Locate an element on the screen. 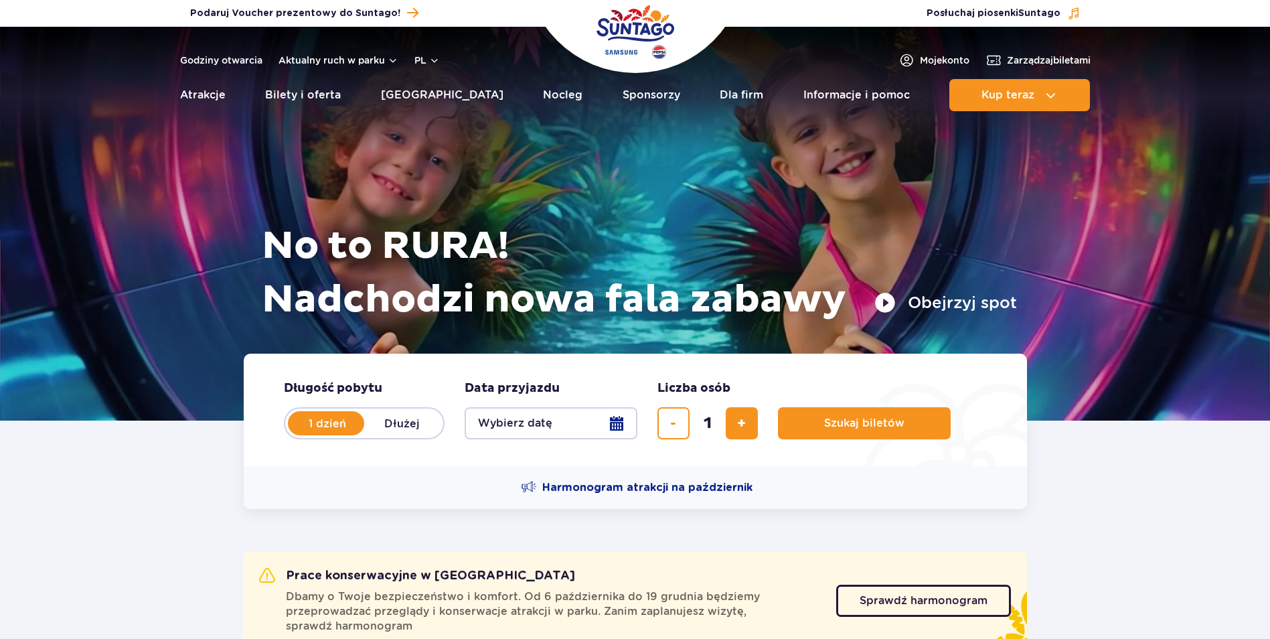 The height and width of the screenshot is (639, 1270). a: Informacje i pomoc is located at coordinates (856, 95).